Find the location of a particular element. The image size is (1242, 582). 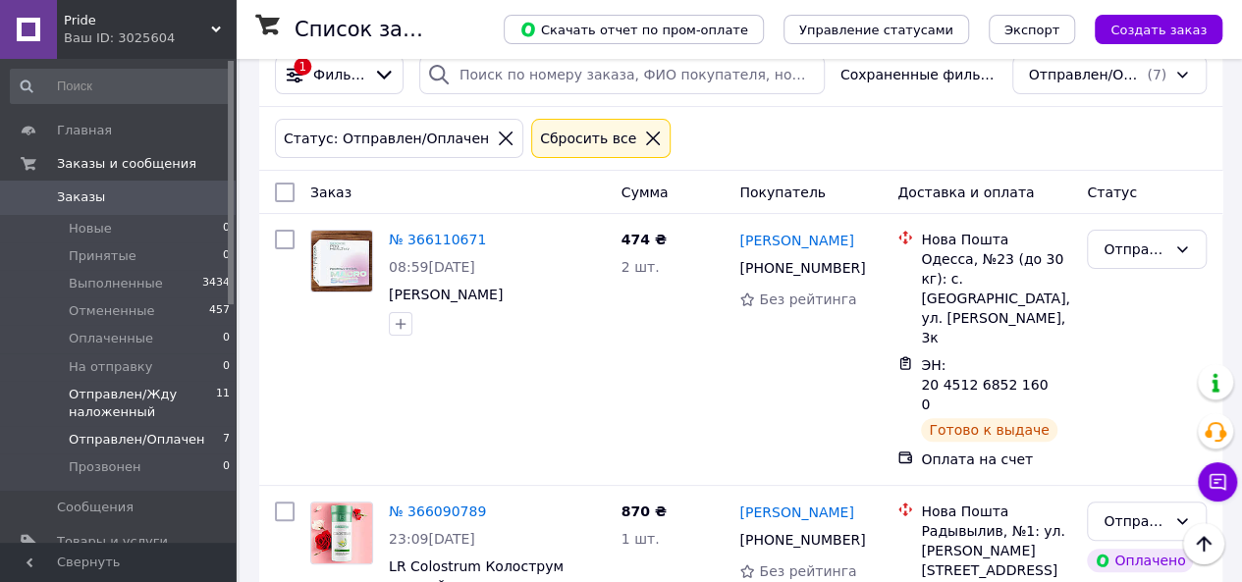

a: № 366110671 is located at coordinates (437, 240).